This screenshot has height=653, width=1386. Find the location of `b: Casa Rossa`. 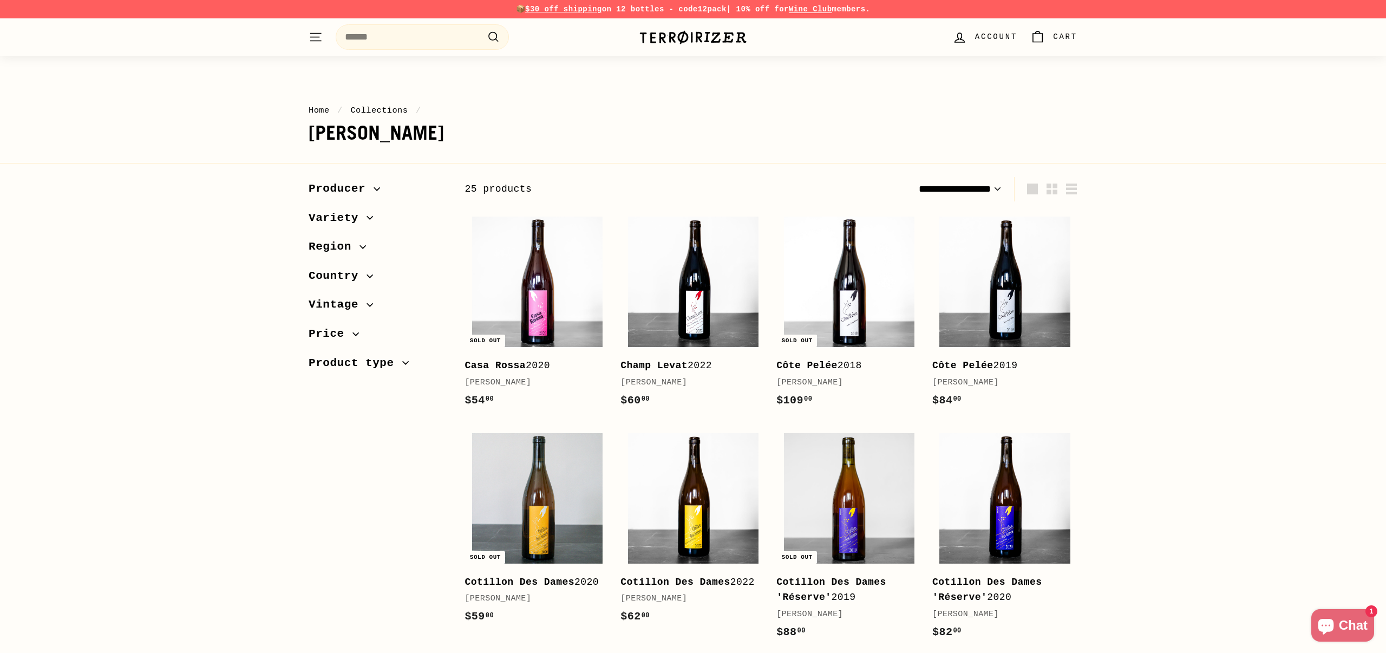

b: Casa Rossa is located at coordinates (495, 365).